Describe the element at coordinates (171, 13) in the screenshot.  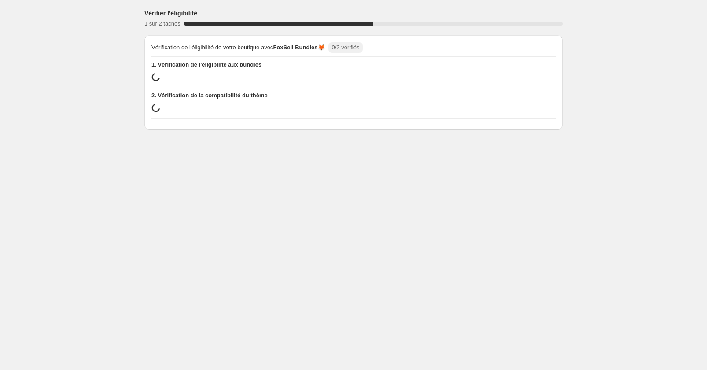
I see `h3: Vérifier l'éligibilité` at that location.